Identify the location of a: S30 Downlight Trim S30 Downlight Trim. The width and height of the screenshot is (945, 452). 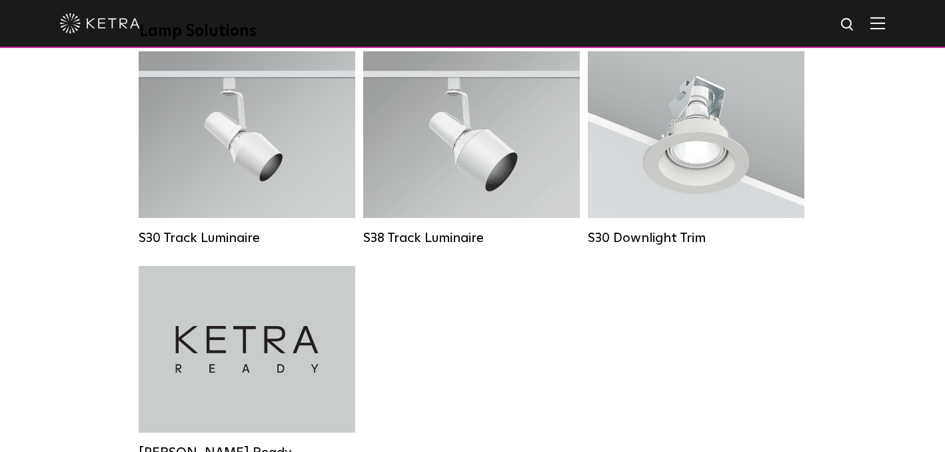
(696, 149).